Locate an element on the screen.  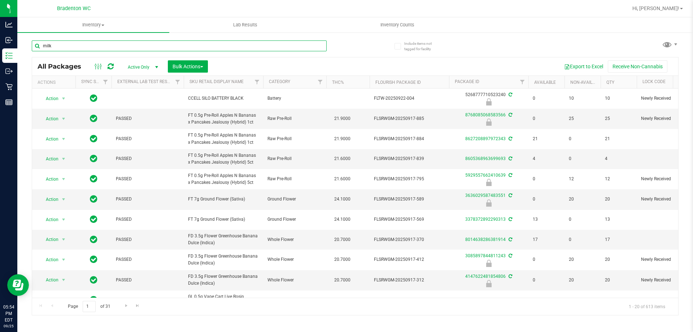
a: Available is located at coordinates (545, 82).